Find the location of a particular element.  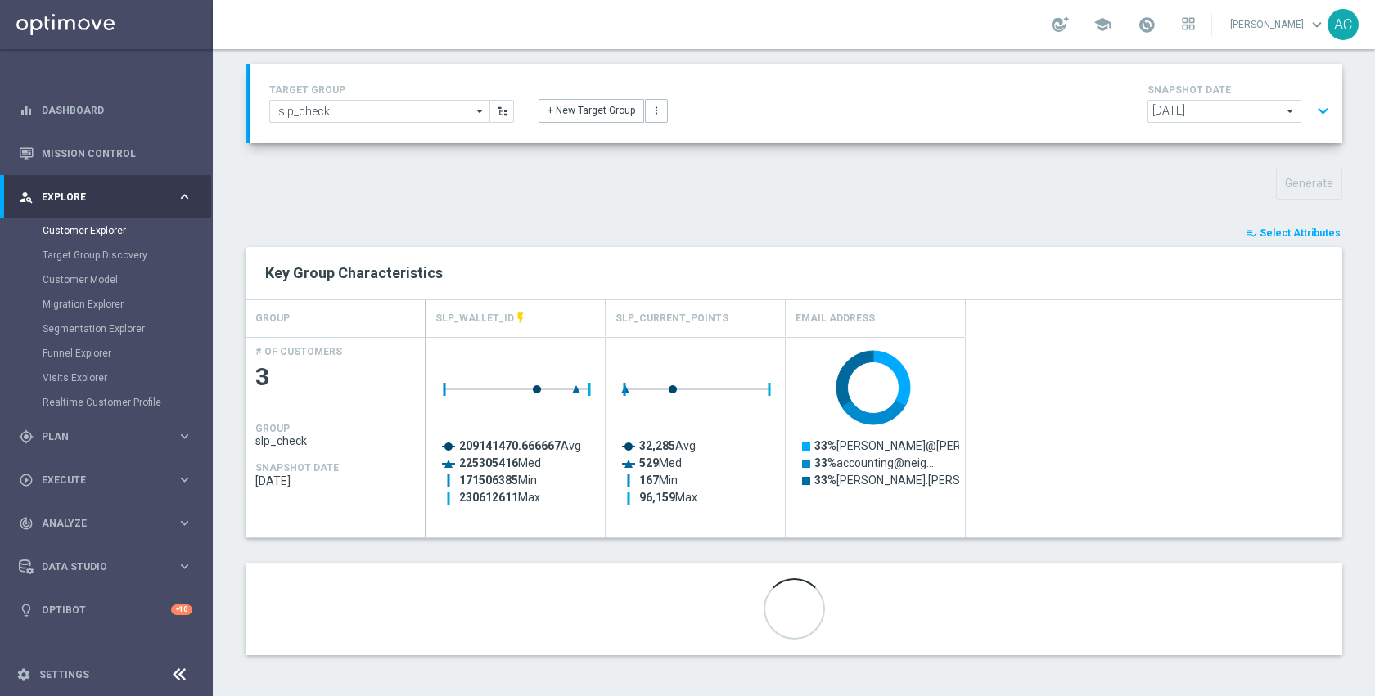

i: track_changes is located at coordinates (26, 524).